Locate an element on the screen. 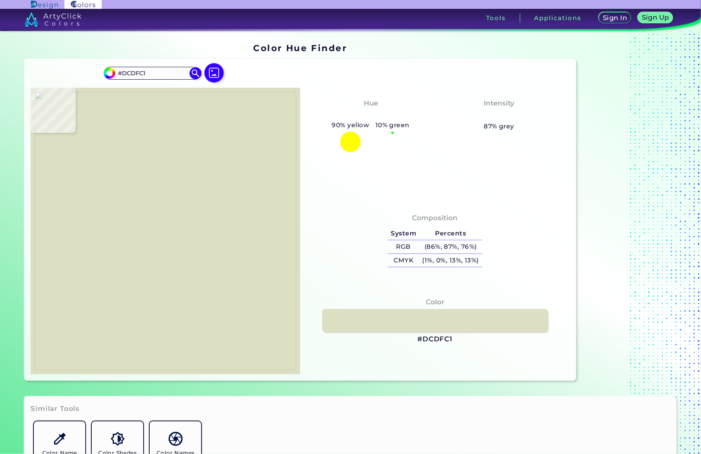 This screenshot has height=454, width=701. h5: (1%, 0%, 13%, 13%) is located at coordinates (451, 260).